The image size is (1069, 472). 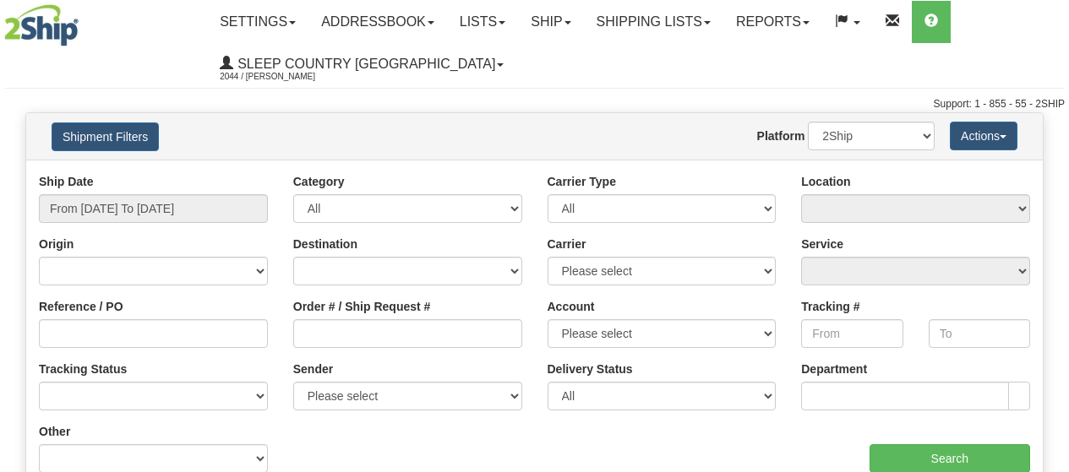 What do you see at coordinates (81, 307) in the screenshot?
I see `label: Reference / PO` at bounding box center [81, 307].